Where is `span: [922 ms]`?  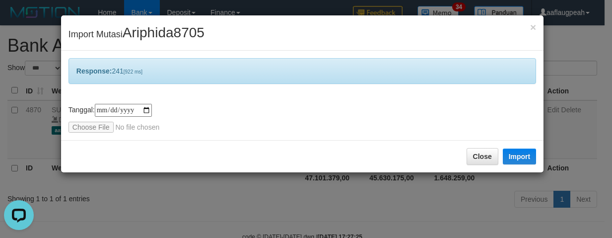
span: [922 ms] is located at coordinates (133, 72).